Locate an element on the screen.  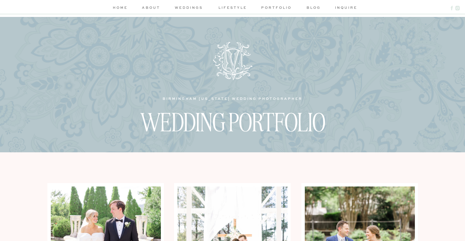
a: portfolio is located at coordinates (276, 8).